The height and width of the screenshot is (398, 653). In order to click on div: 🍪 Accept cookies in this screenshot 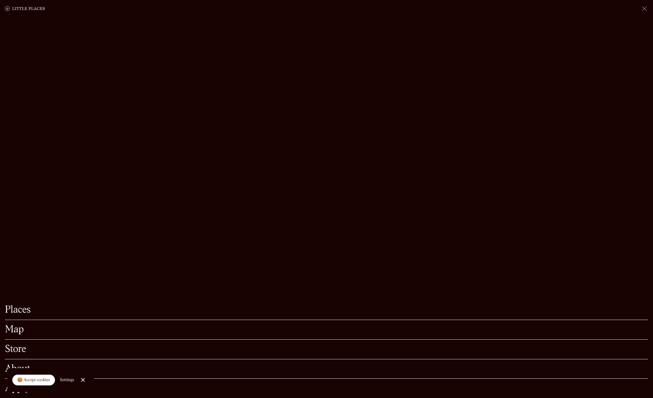, I will do `click(33, 380)`.